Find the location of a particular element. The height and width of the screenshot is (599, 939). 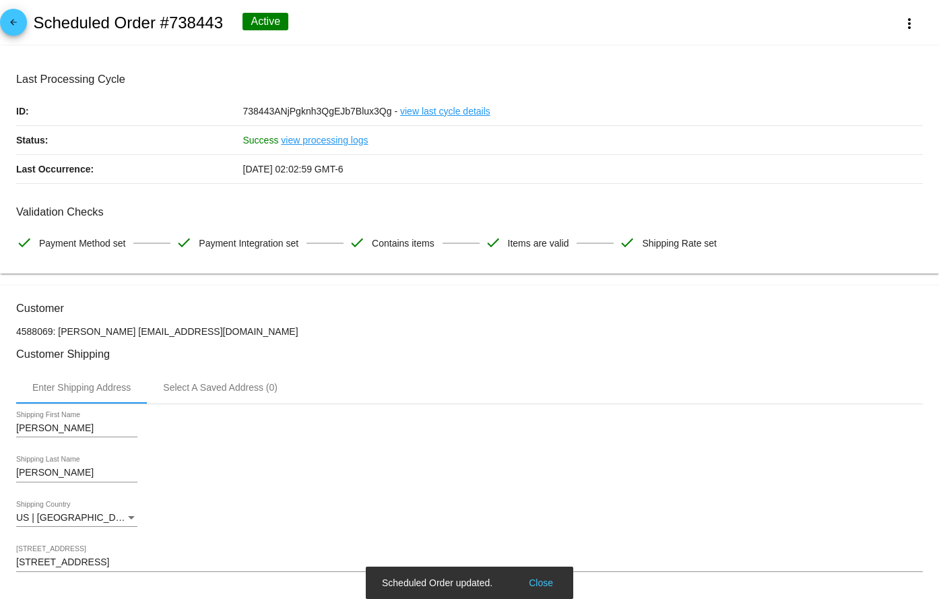

a: view last cycle details is located at coordinates (445, 111).